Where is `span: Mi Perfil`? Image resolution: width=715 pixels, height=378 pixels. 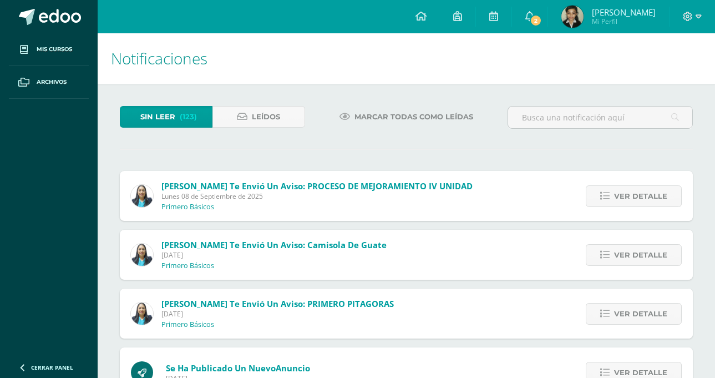 span: Mi Perfil is located at coordinates (624, 21).